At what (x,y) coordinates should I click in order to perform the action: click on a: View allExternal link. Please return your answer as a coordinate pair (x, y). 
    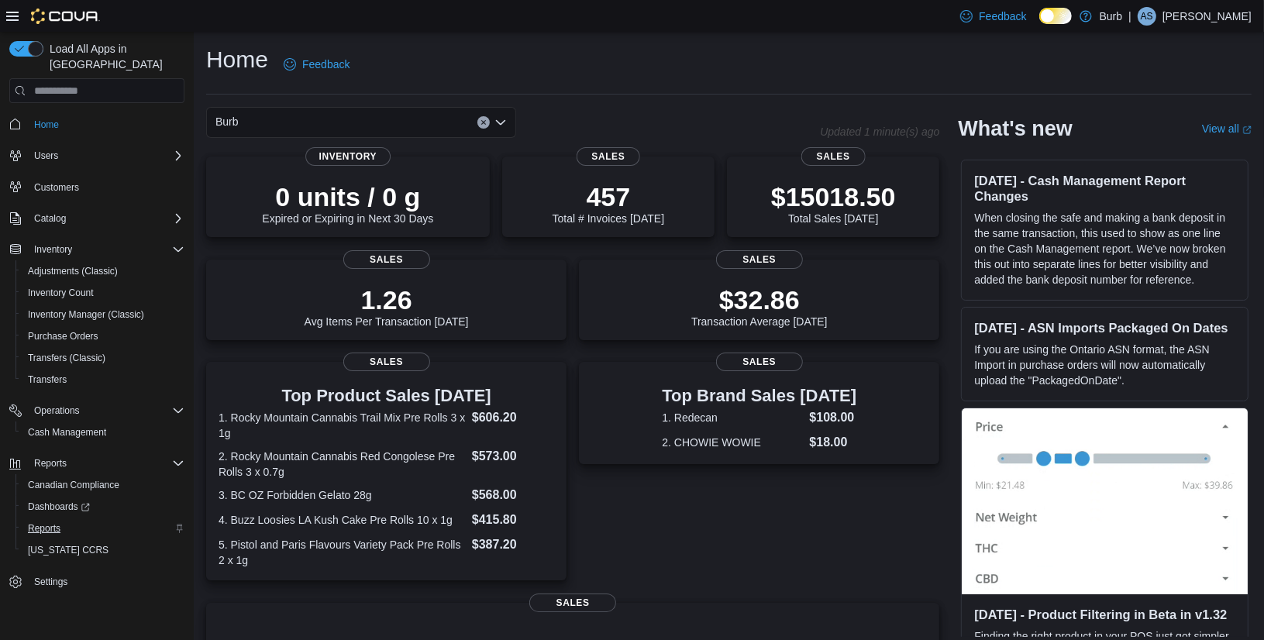
    Looking at the image, I should click on (1227, 129).